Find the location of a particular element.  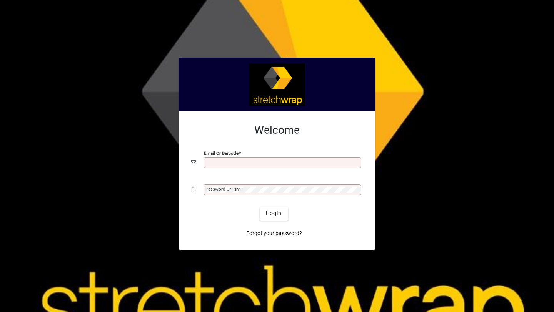

span: Login is located at coordinates (274, 213).